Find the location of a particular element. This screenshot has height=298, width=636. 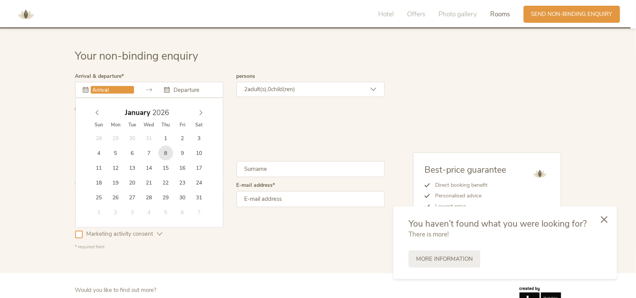

span: Tue is located at coordinates (132, 125).